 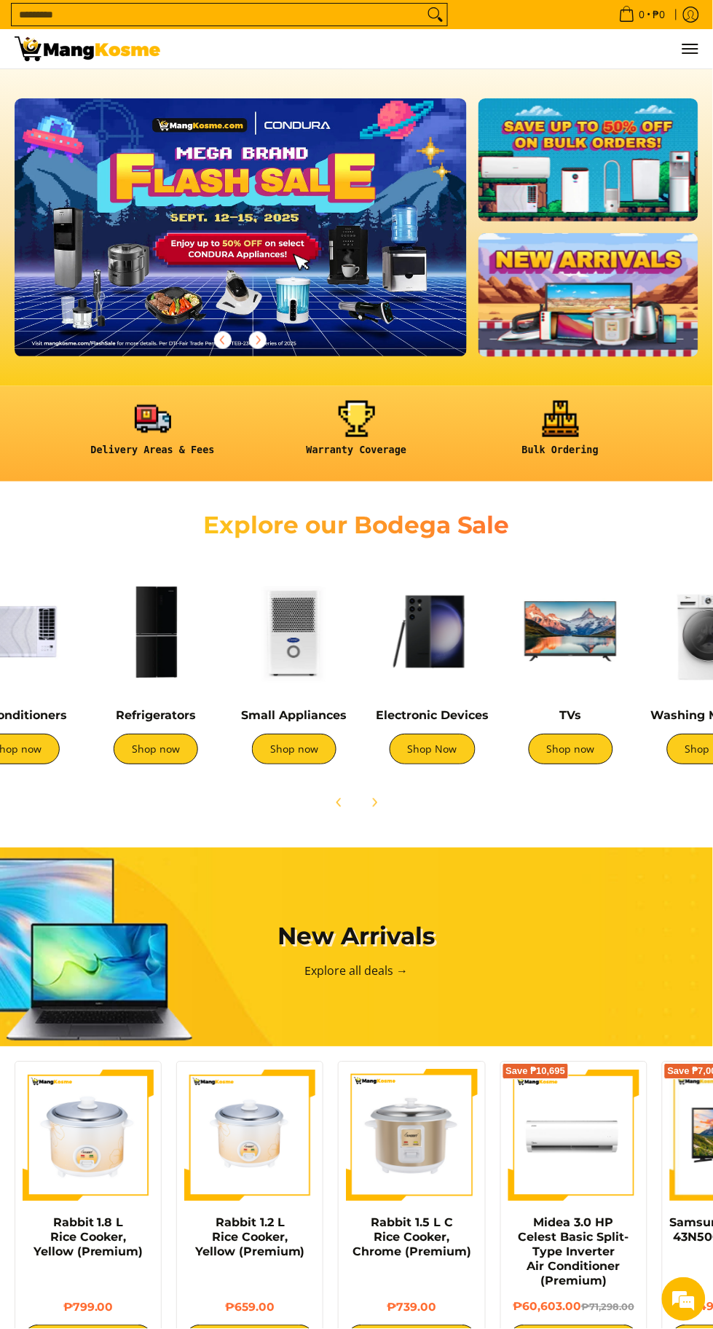 I want to click on h6: ₱739.00, so click(x=412, y=1307).